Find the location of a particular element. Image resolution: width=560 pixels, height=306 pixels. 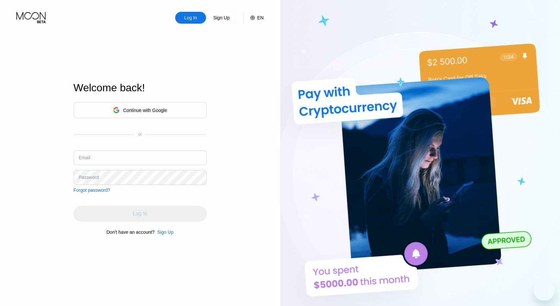

div: Log In is located at coordinates (190, 18).